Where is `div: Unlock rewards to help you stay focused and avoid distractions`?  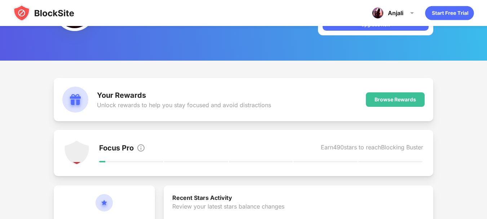
div: Unlock rewards to help you stay focused and avoid distractions is located at coordinates (184, 105).